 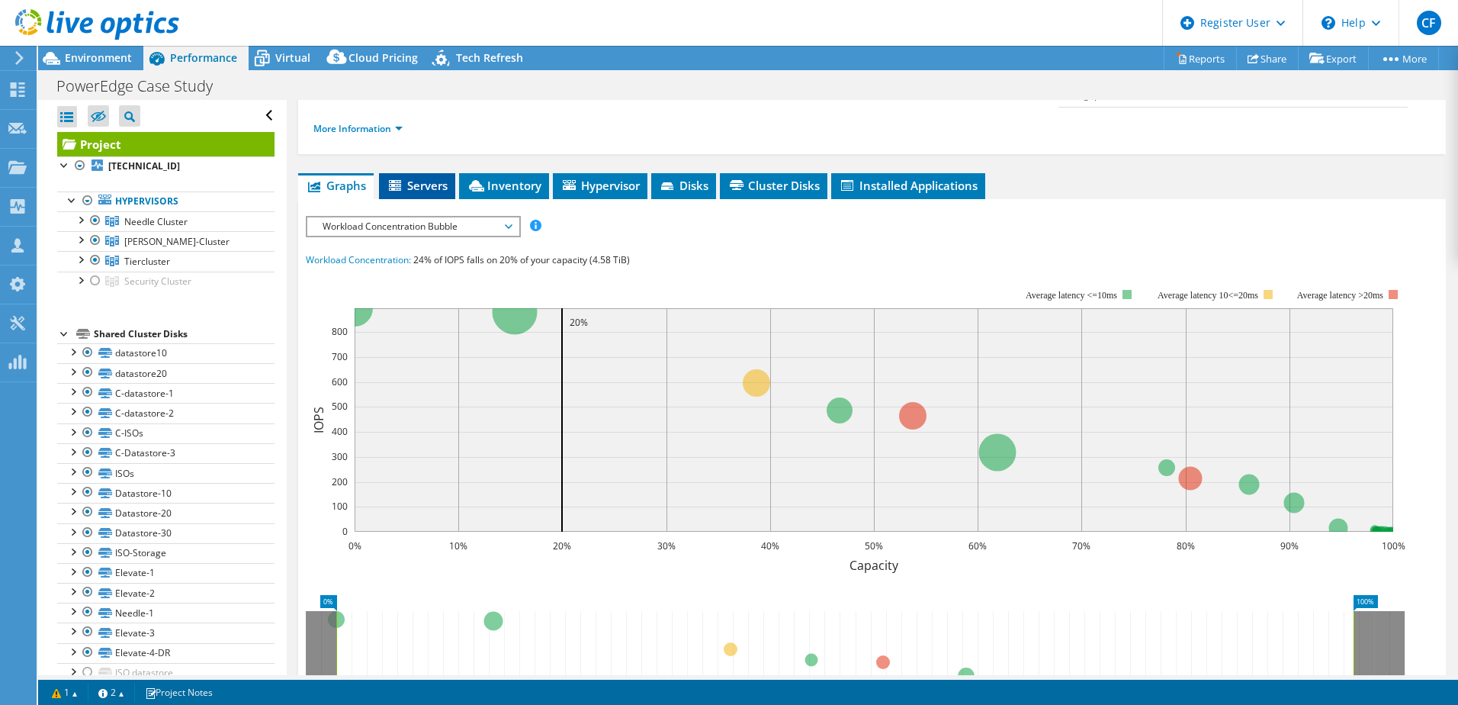 What do you see at coordinates (504, 185) in the screenshot?
I see `span: Inventory` at bounding box center [504, 185].